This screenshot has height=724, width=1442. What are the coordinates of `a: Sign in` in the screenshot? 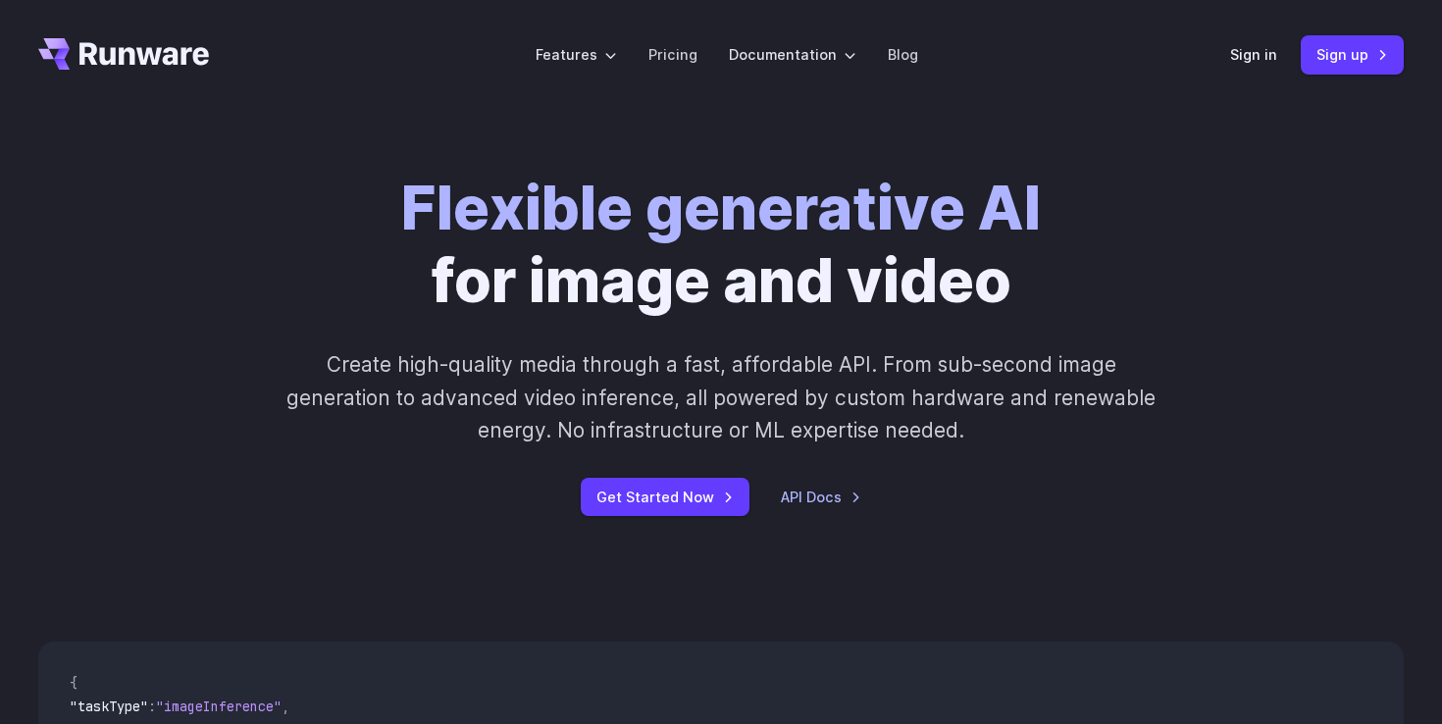 It's located at (1254, 54).